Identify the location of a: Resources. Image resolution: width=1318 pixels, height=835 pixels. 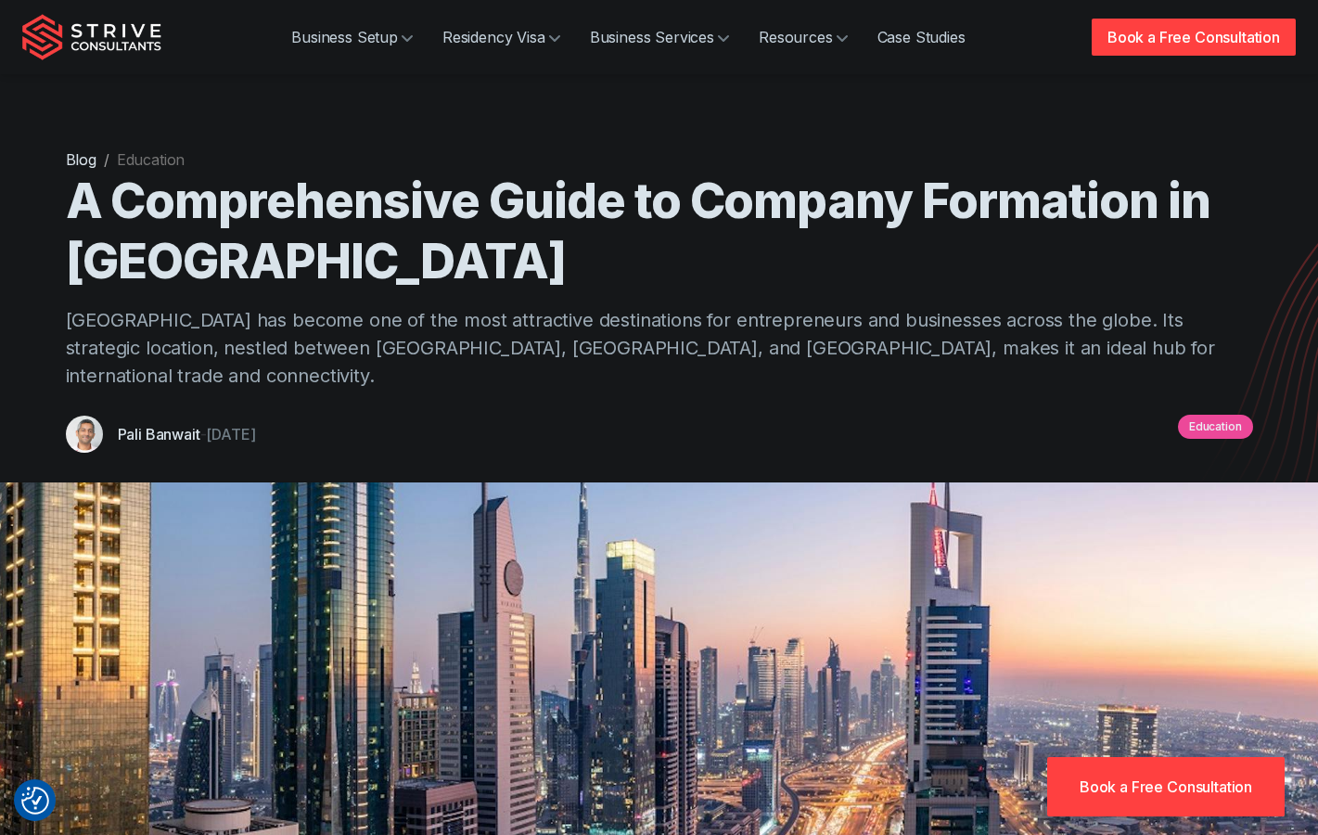
(803, 37).